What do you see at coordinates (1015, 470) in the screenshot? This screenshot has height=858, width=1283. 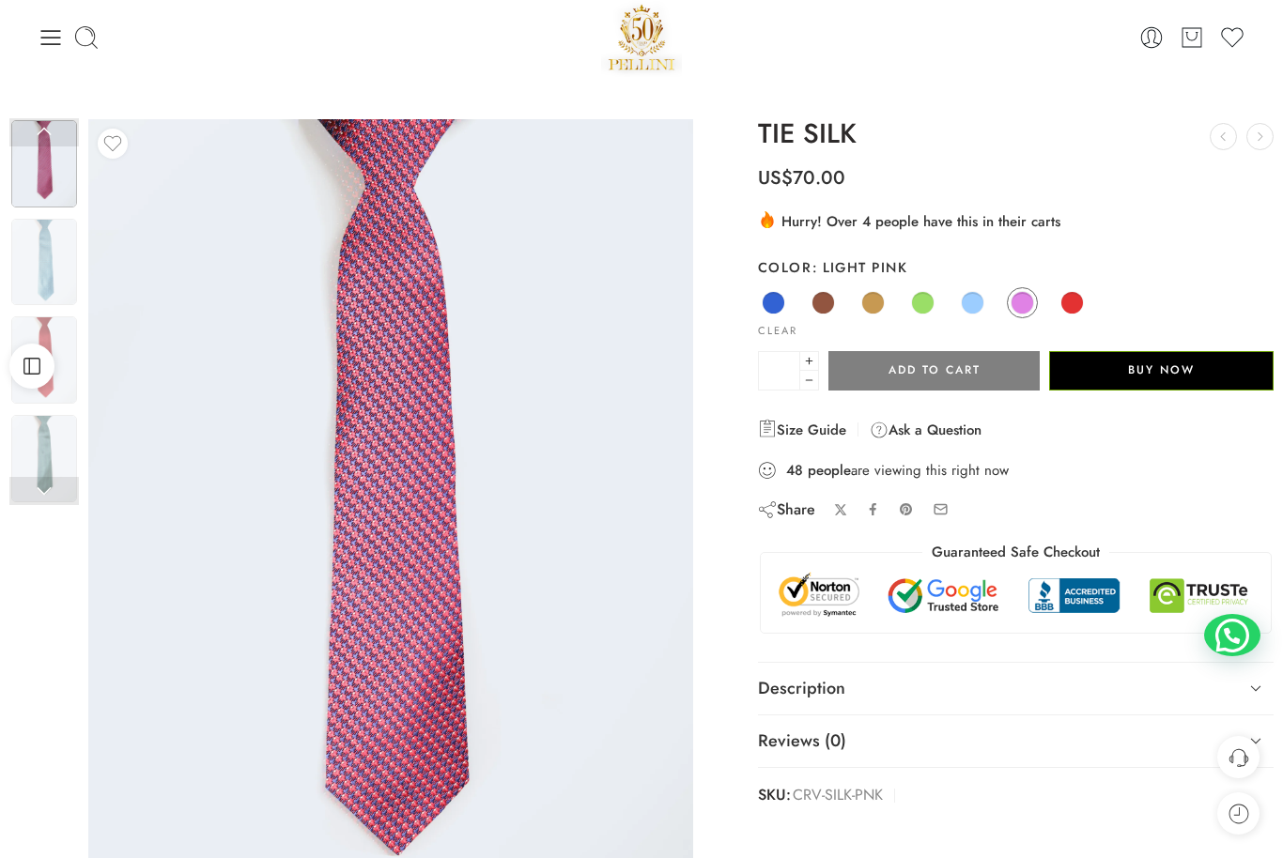 I see `div: are viewing this right now` at bounding box center [1015, 470].